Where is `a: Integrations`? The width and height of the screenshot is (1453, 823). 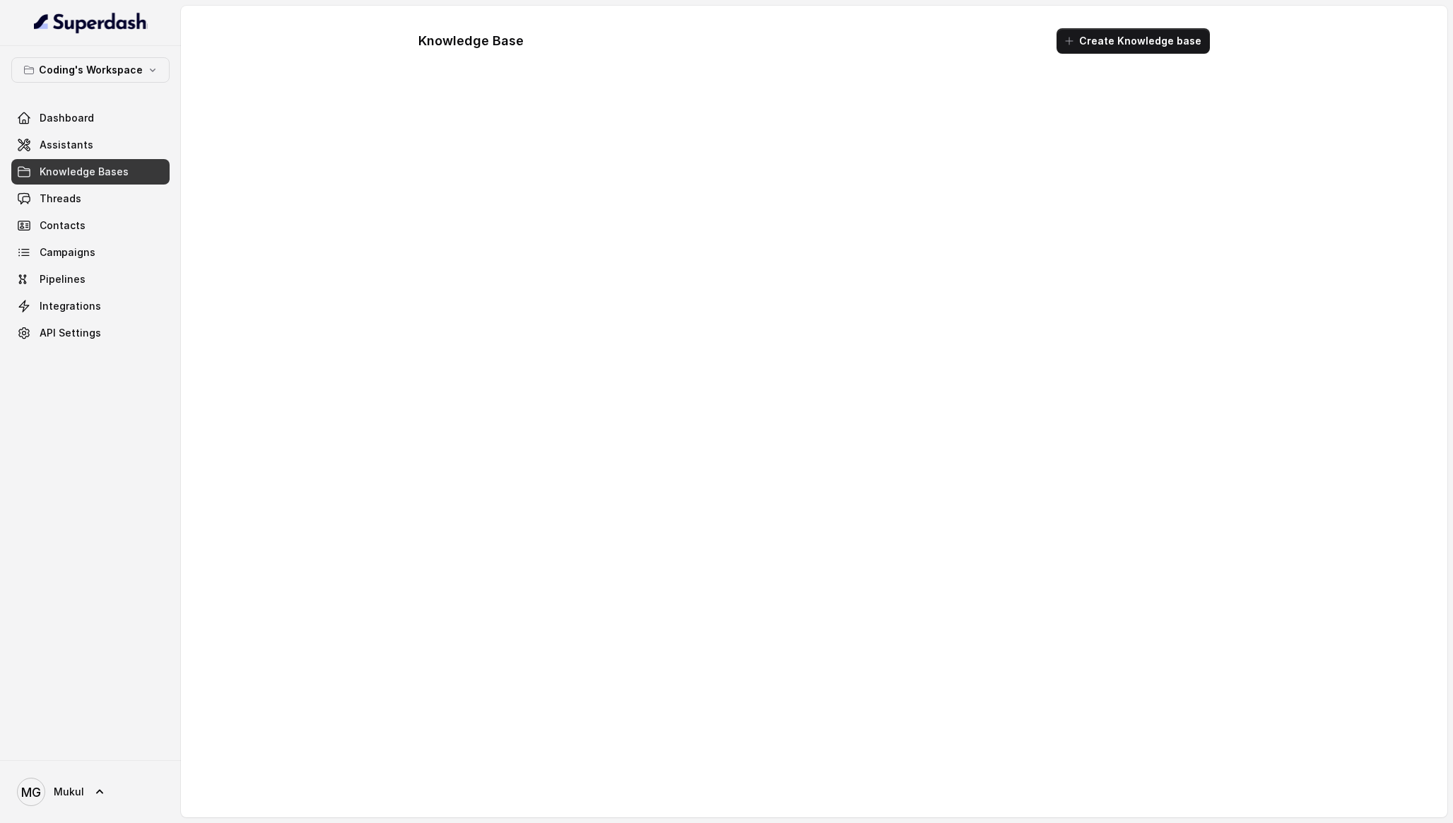
a: Integrations is located at coordinates (90, 306).